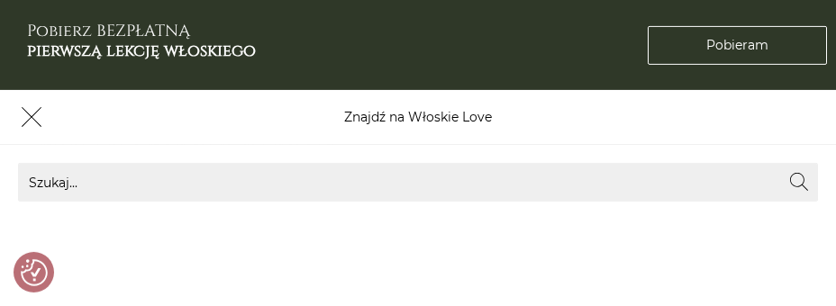 The image size is (836, 306). I want to click on input: Szukaj..., so click(418, 182).